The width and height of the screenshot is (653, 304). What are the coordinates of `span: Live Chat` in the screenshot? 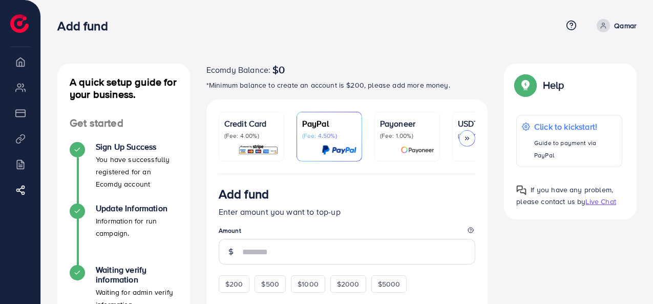 It's located at (601, 201).